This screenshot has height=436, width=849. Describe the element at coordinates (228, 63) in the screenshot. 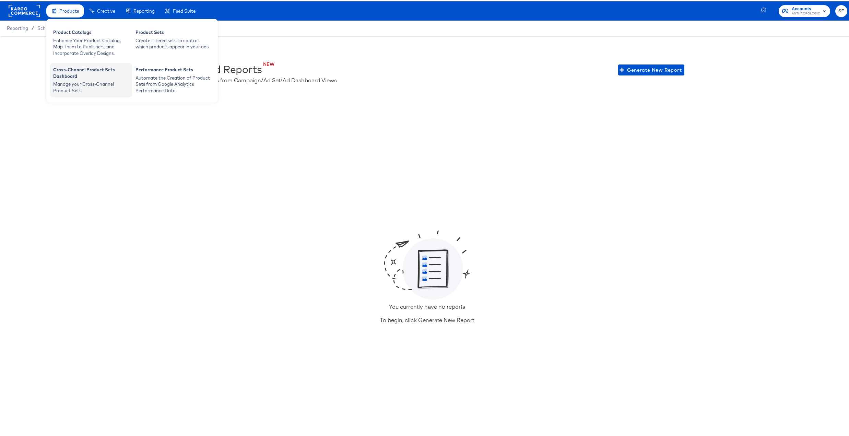

I see `div: NEW` at that location.